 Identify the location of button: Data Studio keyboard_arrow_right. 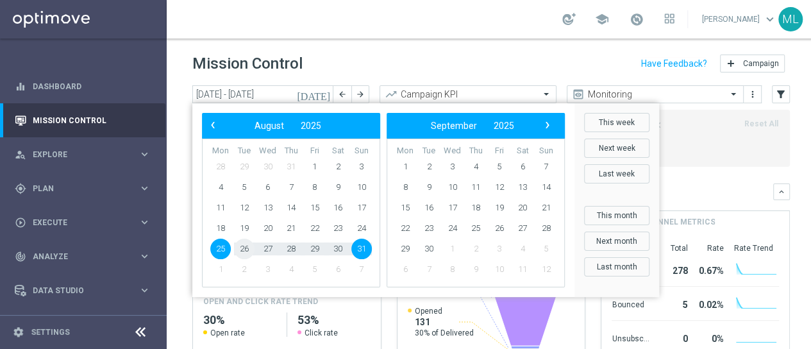
(83, 290).